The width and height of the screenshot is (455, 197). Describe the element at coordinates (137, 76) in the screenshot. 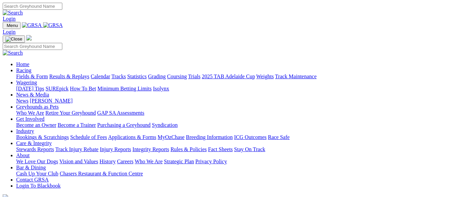

I see `a: Statistics` at that location.